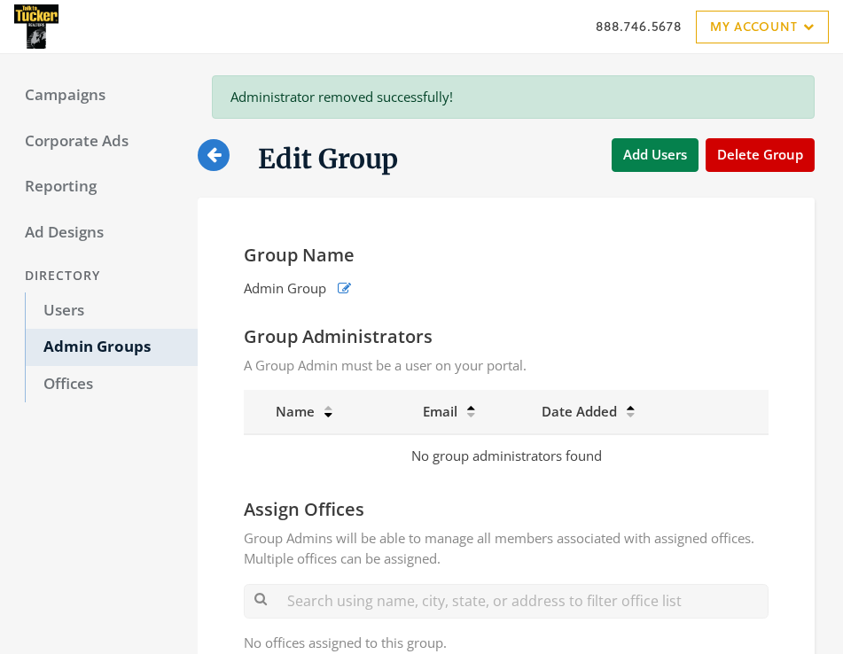  What do you see at coordinates (506, 337) in the screenshot?
I see `h4: Group Administrators` at bounding box center [506, 337].